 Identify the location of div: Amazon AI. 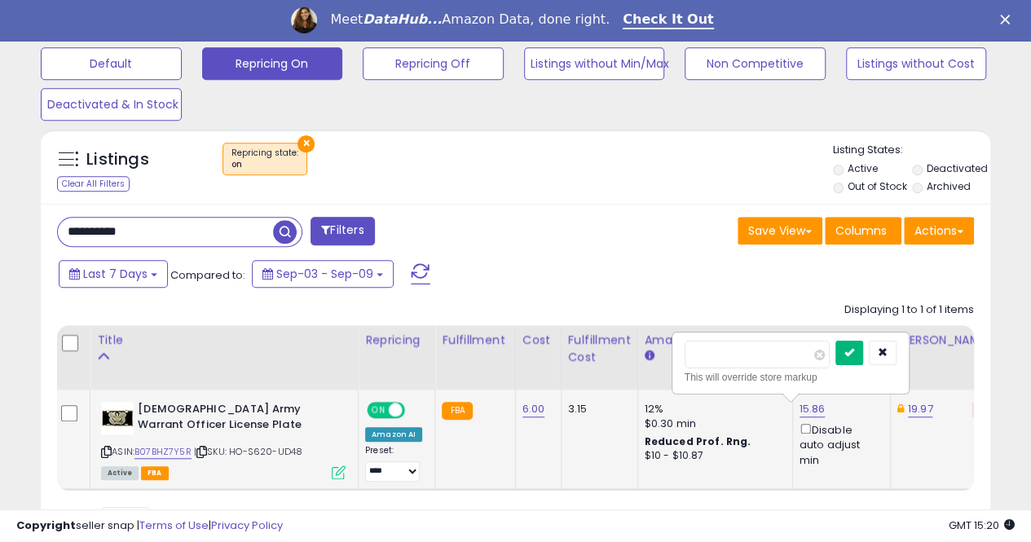
(394, 434).